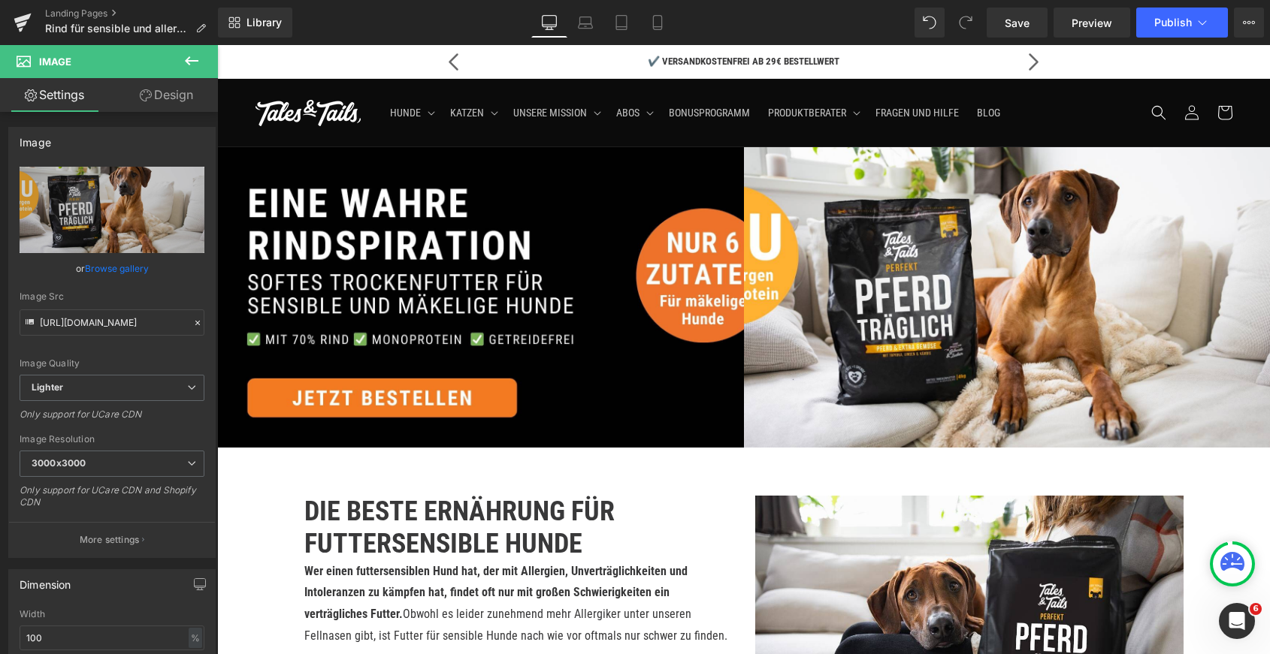  What do you see at coordinates (112, 501) in the screenshot?
I see `div: Only support for UCare CDN and Shopify CDN` at bounding box center [112, 501].